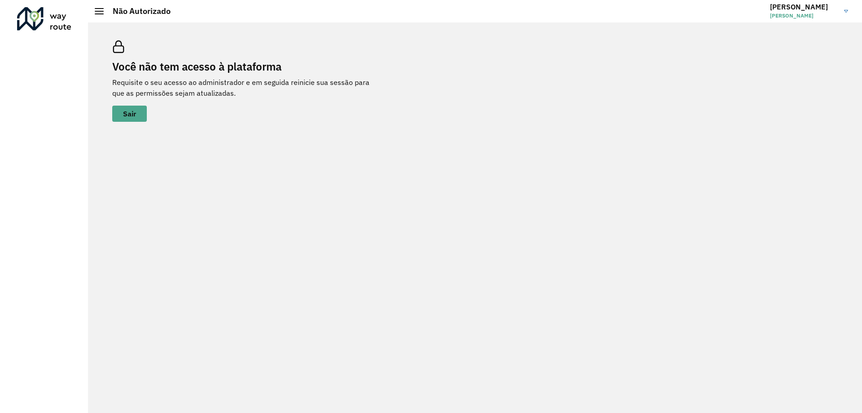 This screenshot has height=413, width=862. I want to click on button: button, so click(129, 114).